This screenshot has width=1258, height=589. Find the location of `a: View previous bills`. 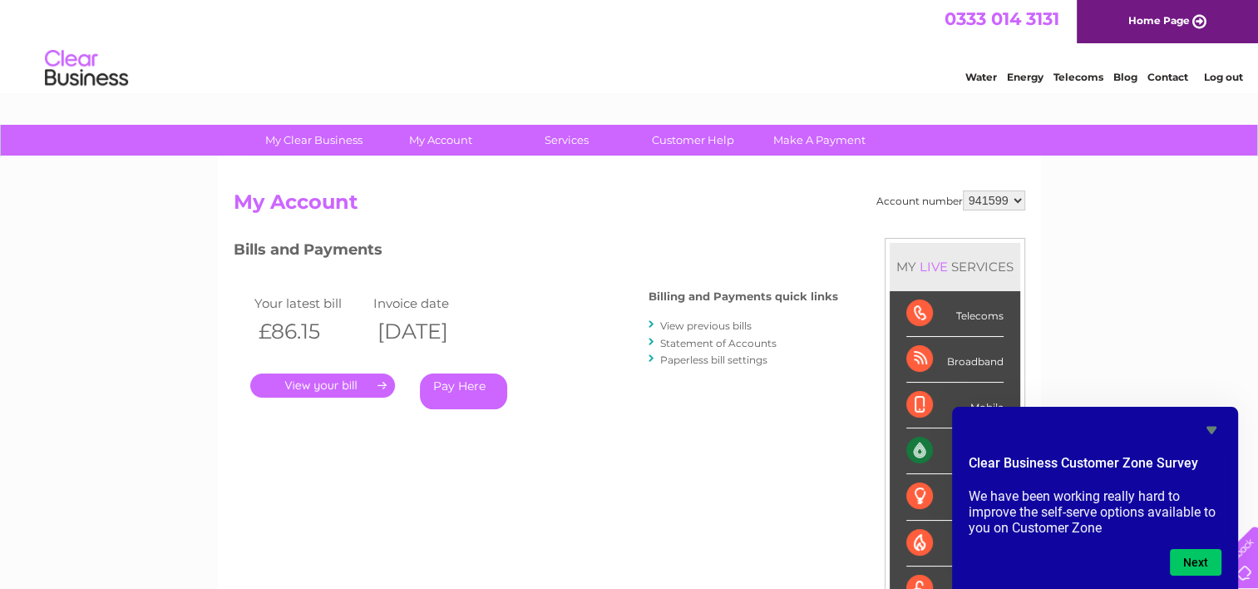

a: View previous bills is located at coordinates (706, 325).